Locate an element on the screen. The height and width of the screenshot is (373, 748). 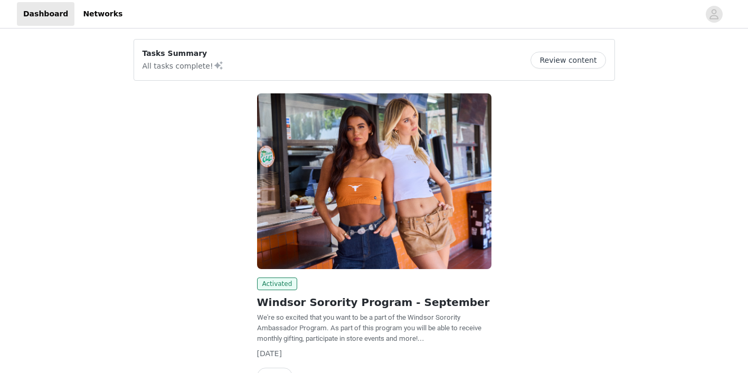
p: Tasks Summary is located at coordinates (183, 53).